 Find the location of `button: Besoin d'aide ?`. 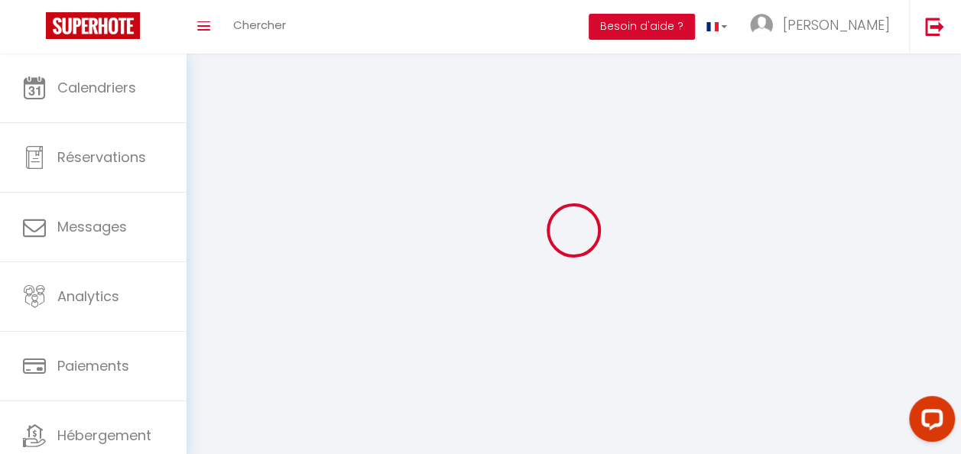

button: Besoin d'aide ? is located at coordinates (641, 27).